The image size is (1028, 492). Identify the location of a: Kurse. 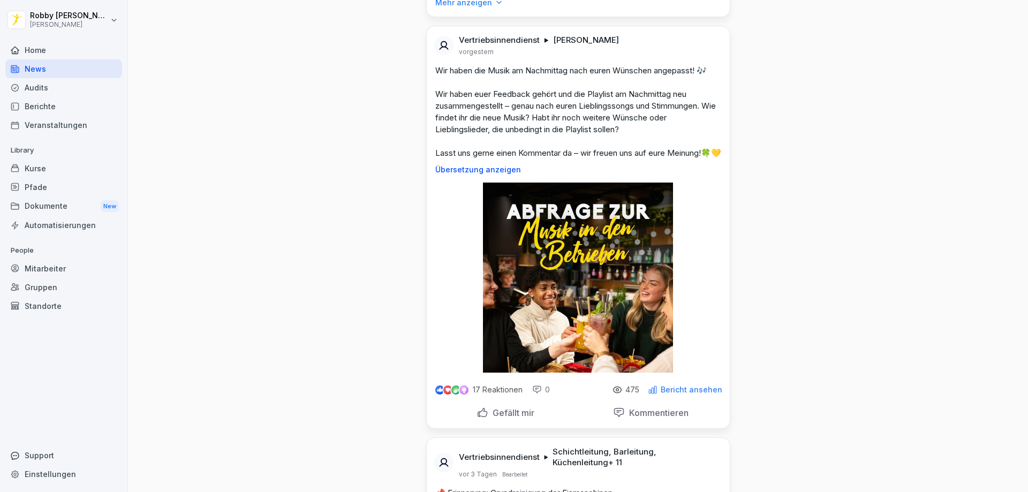
(64, 168).